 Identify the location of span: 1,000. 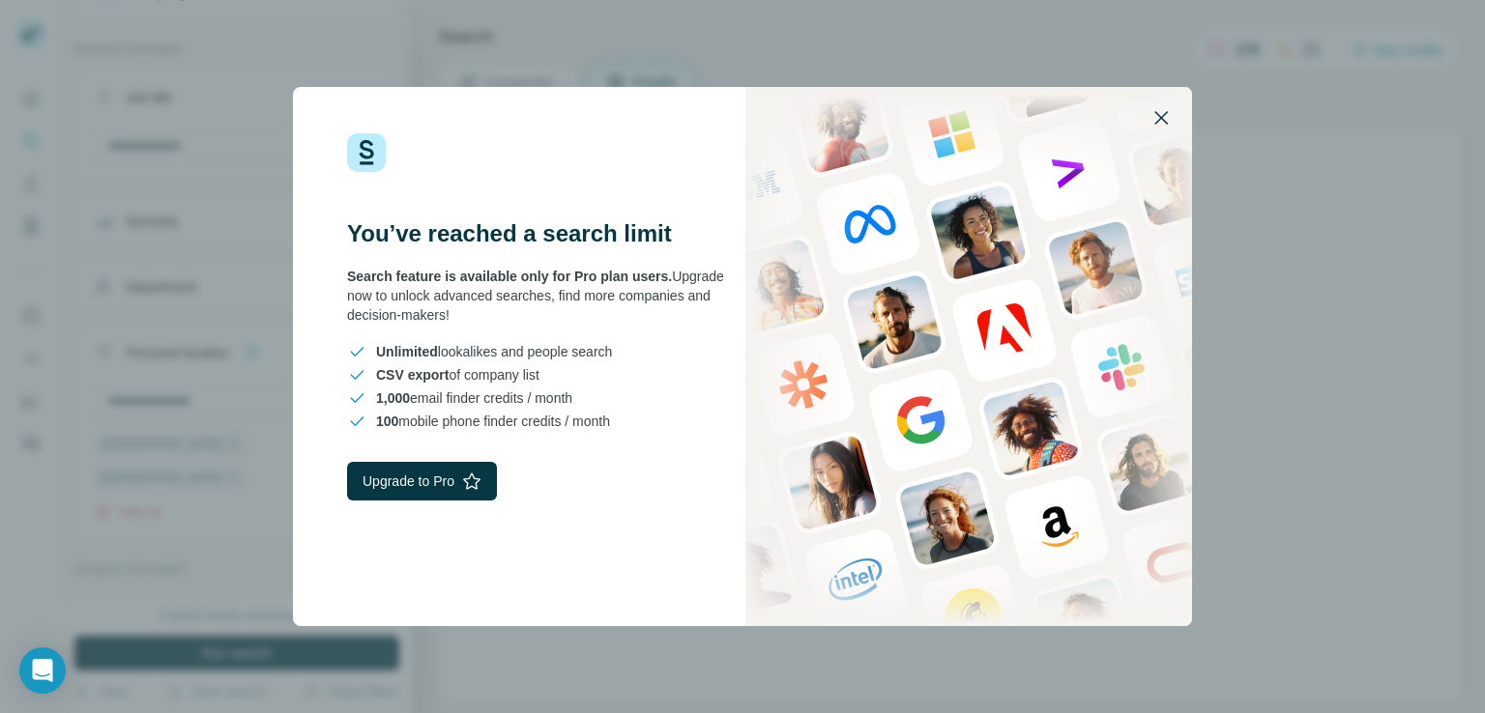
(392, 398).